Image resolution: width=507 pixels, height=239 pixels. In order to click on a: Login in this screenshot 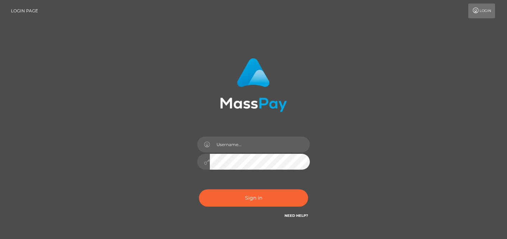, I will do `click(481, 11)`.